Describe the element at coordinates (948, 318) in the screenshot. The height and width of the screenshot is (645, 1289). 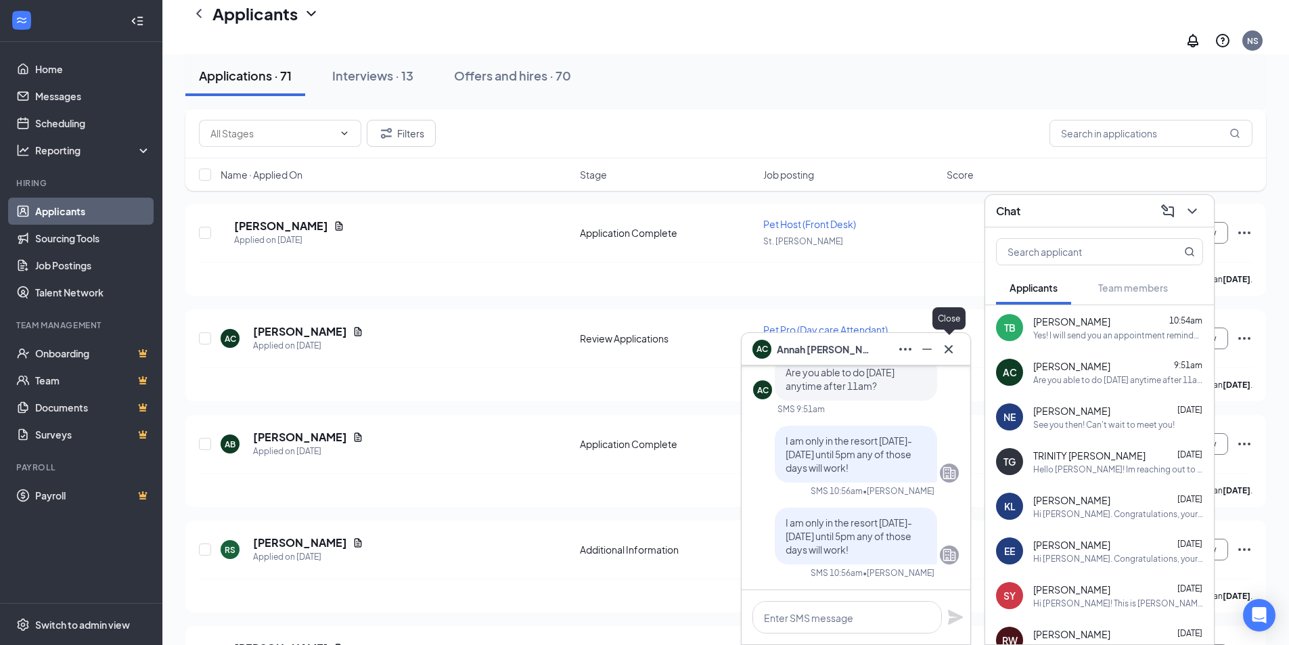
I see `div: Close` at that location.